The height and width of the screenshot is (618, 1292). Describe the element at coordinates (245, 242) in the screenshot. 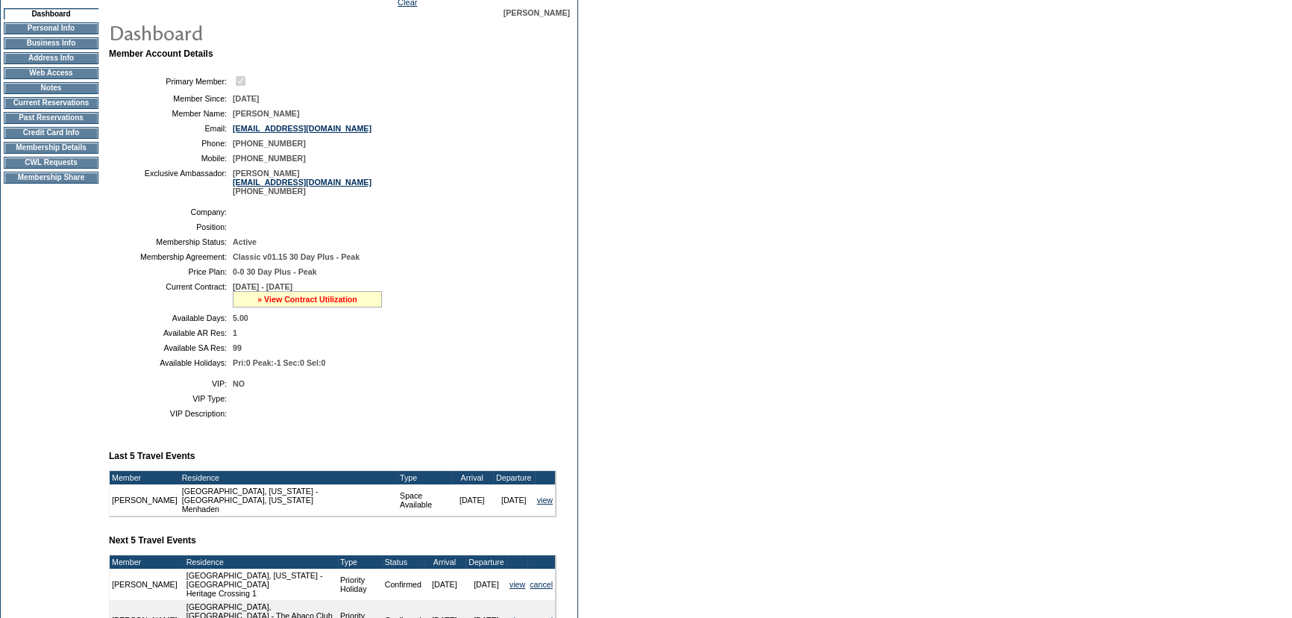

I see `span: Active` at that location.